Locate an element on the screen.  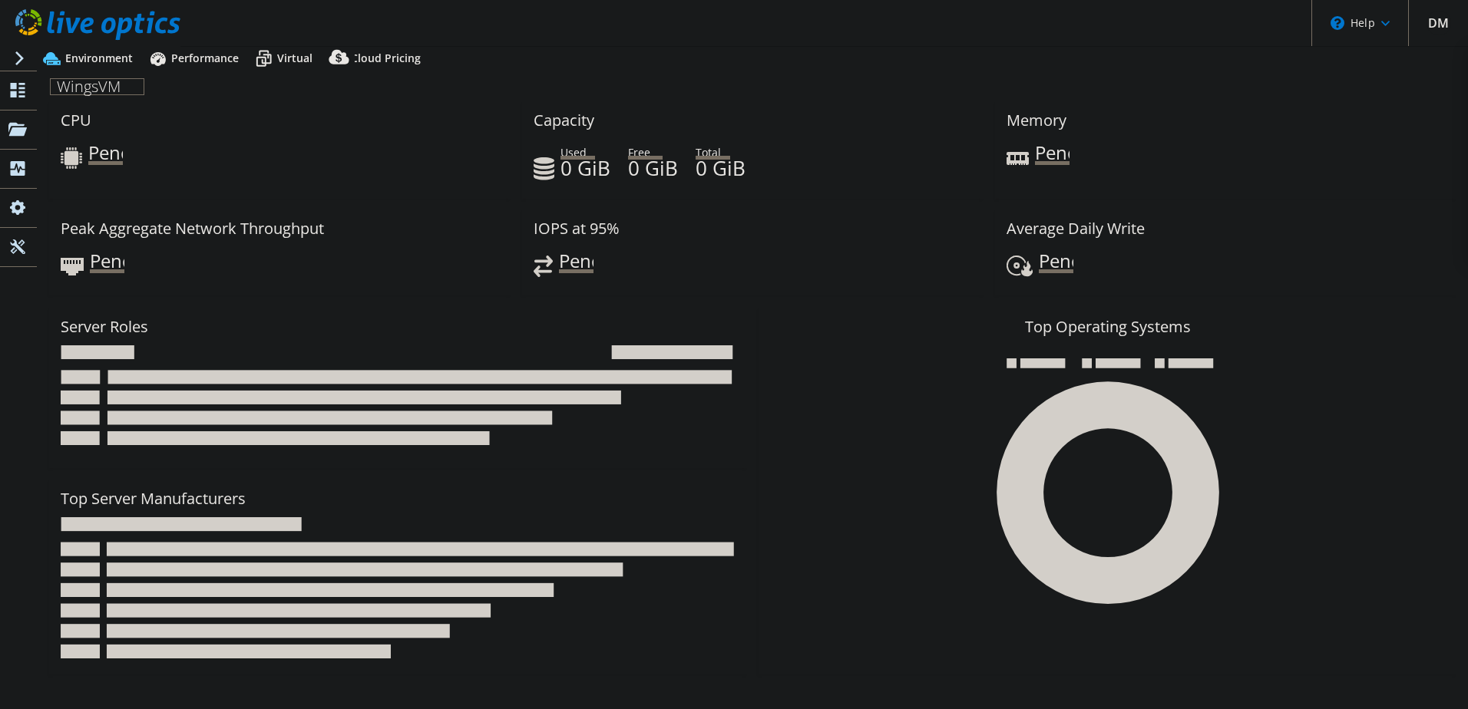
h3: Capacity is located at coordinates (564, 121).